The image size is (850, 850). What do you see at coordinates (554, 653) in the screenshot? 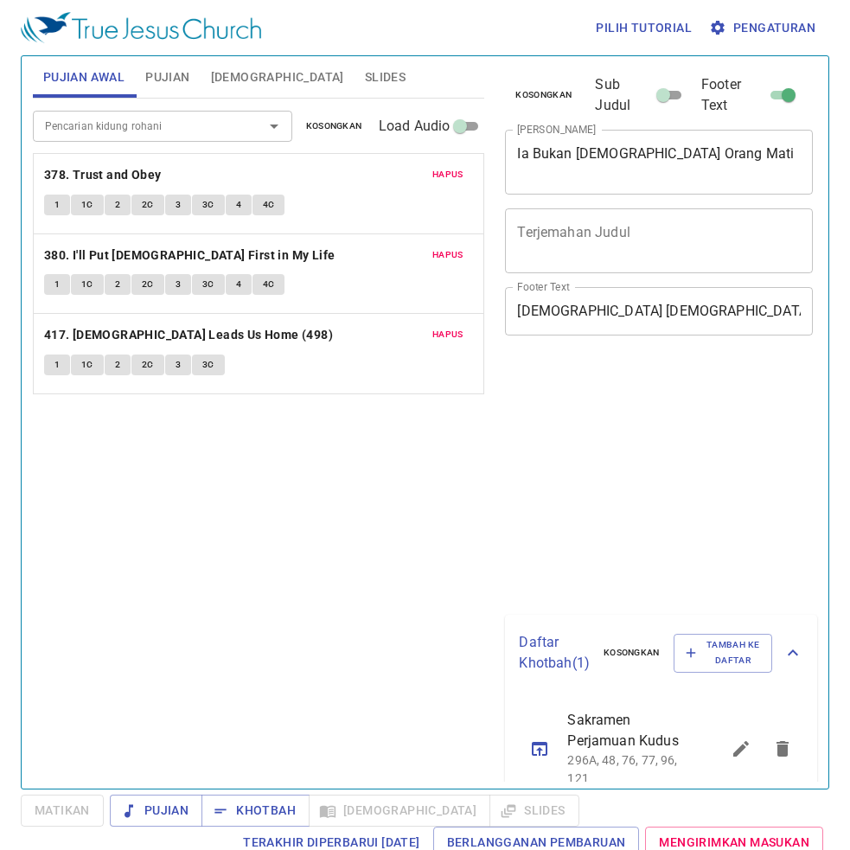
I see `p: Daftar Khotbah ( 1 )` at bounding box center [554, 653].